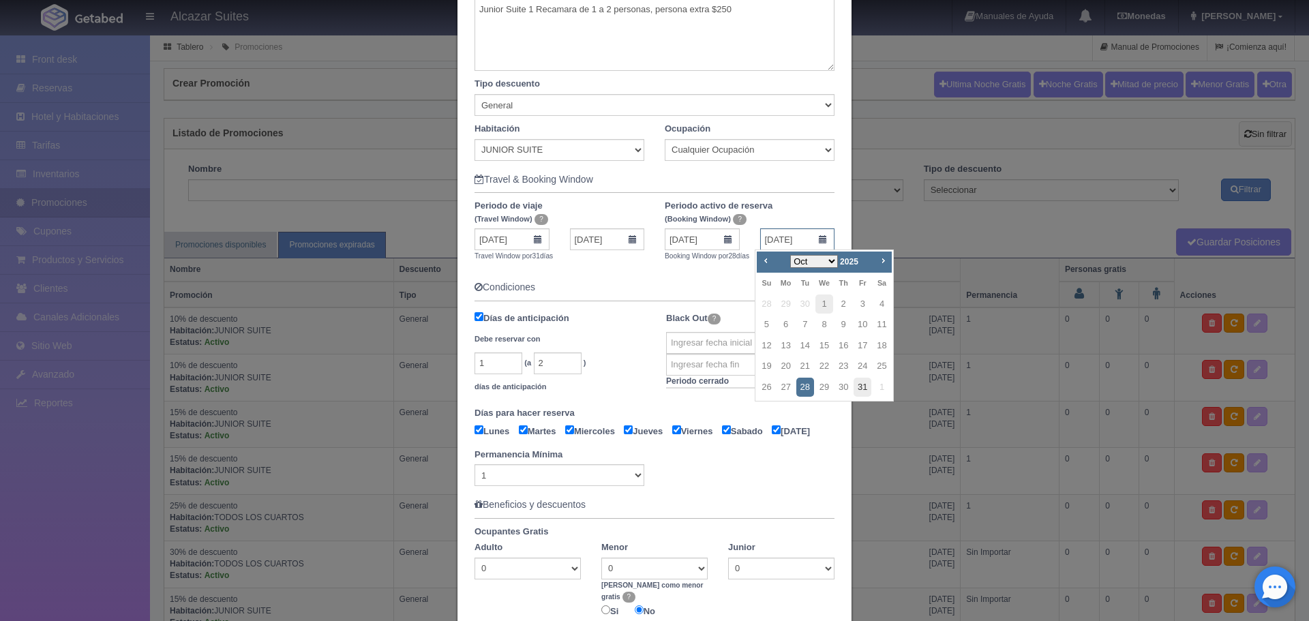  Describe the element at coordinates (824, 283) in the screenshot. I see `span: Wednesday` at that location.